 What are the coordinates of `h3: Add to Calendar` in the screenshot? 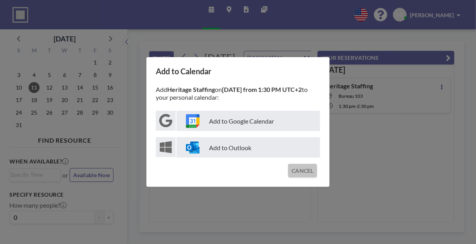 It's located at (238, 71).